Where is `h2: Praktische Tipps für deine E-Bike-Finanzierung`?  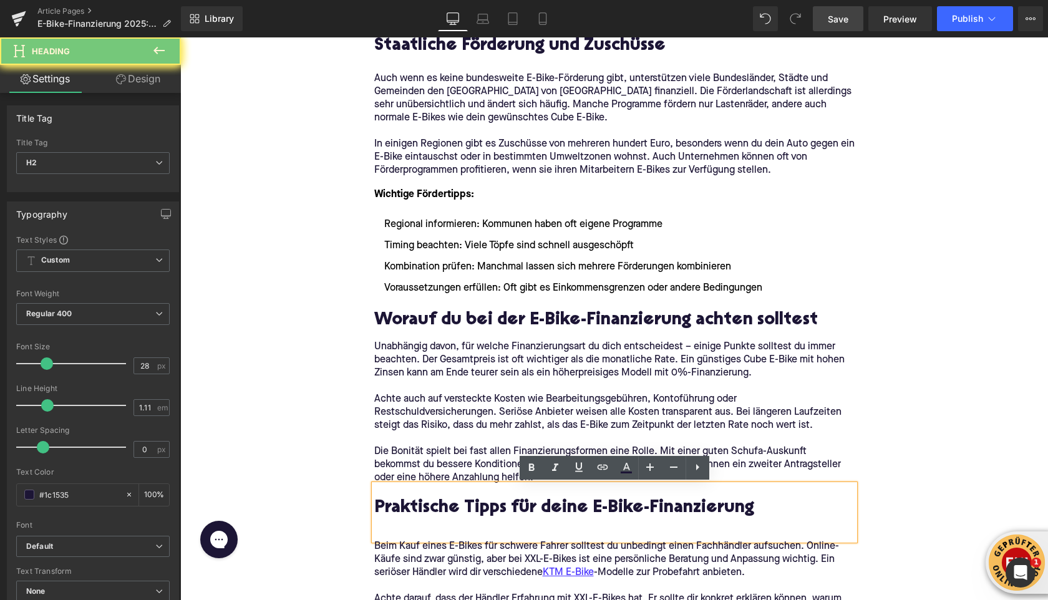 h2: Praktische Tipps für deine E-Bike-Finanzierung is located at coordinates (434, 471).